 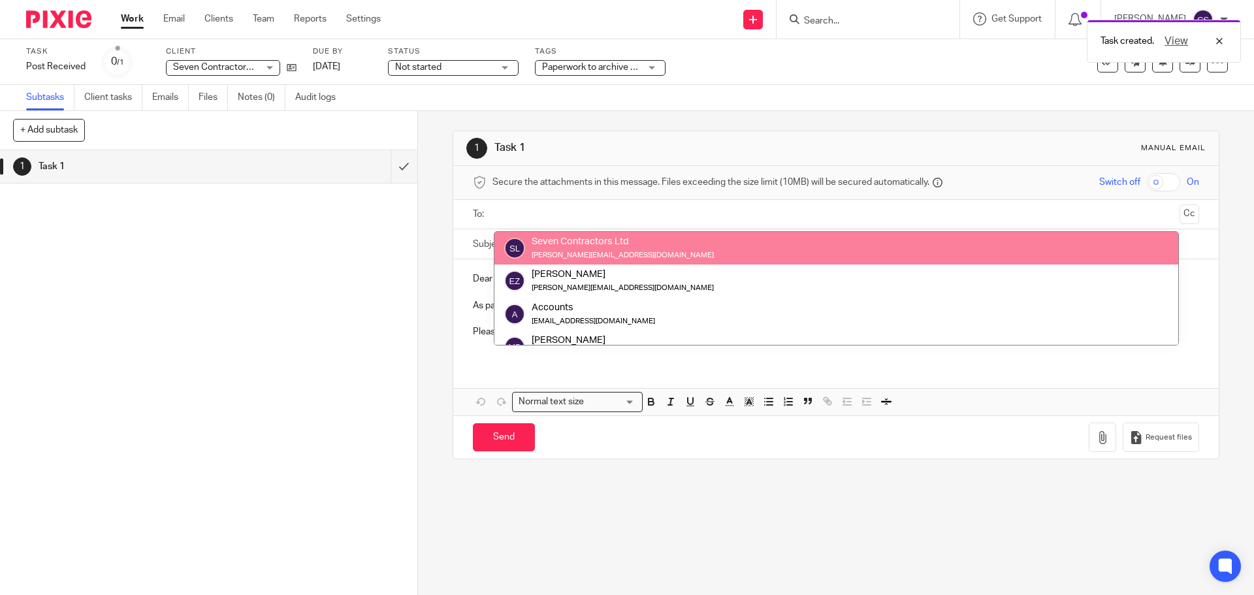 I want to click on div: Seven Contractors Ltd, so click(x=622, y=242).